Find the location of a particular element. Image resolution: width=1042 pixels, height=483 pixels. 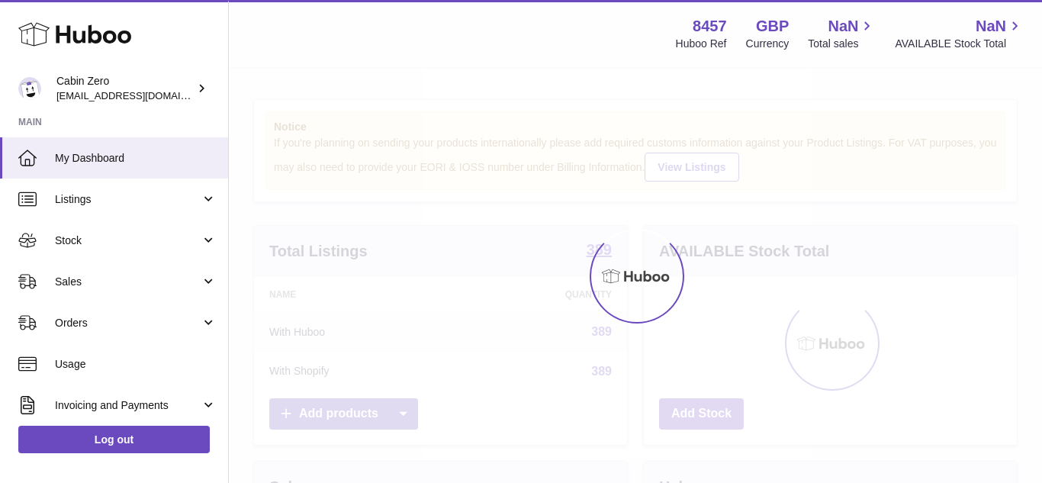

span: Sales is located at coordinates (127, 281).